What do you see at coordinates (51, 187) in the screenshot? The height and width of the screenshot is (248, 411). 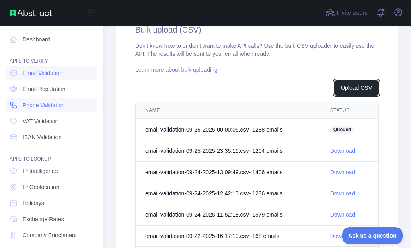 I see `a: IP Geolocation` at bounding box center [51, 187].